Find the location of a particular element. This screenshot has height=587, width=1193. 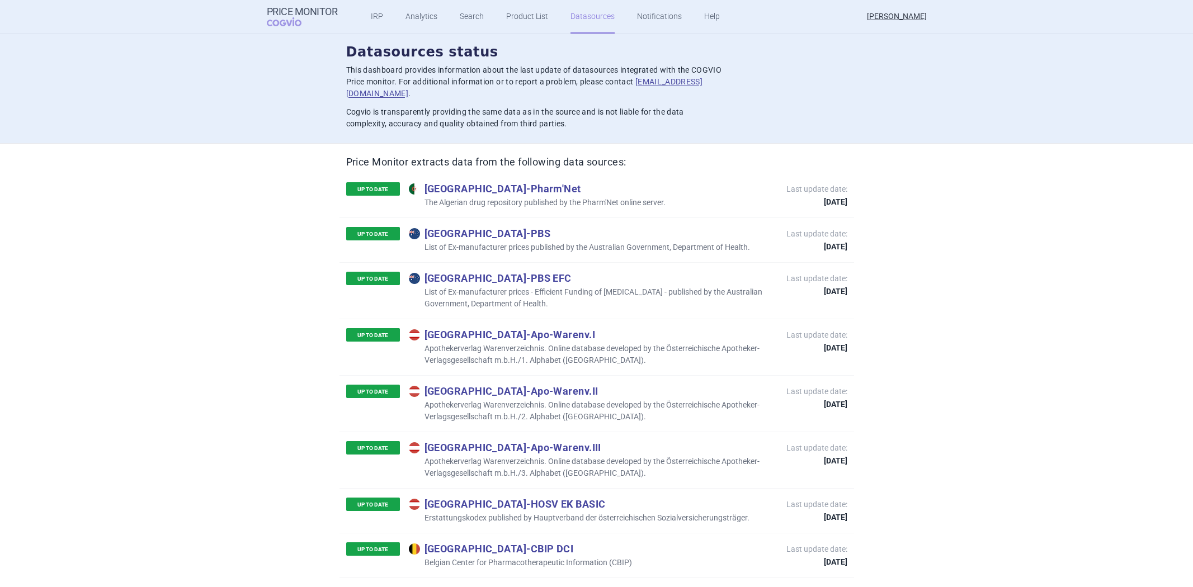

p: The Algerian drug repository published by the Pharm'Net online server. is located at coordinates (537, 202).